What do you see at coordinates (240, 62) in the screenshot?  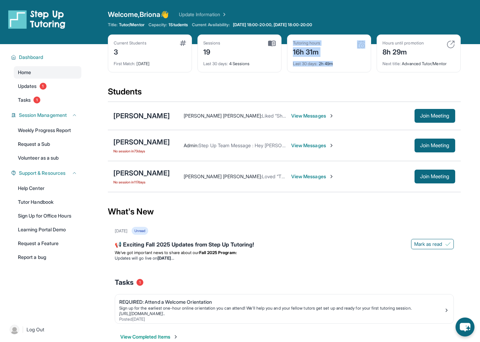 I see `div: 4 Sessions` at bounding box center [240, 62].